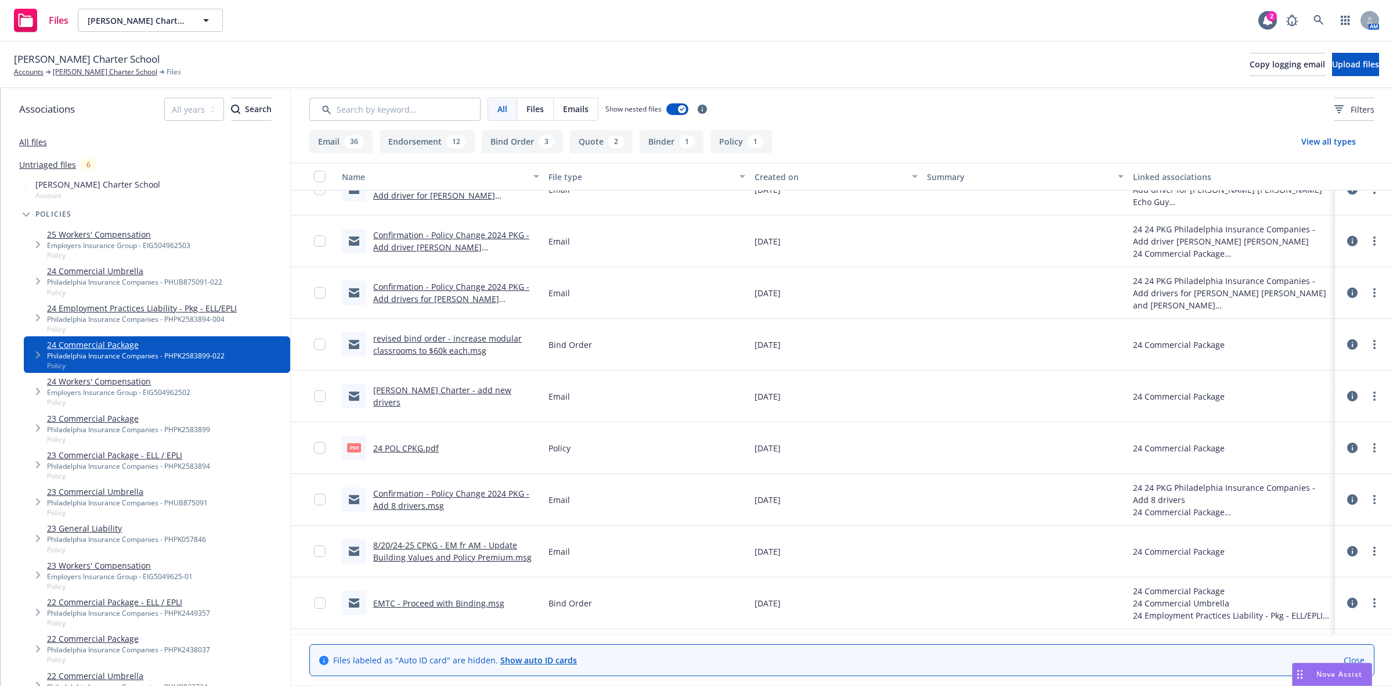  What do you see at coordinates (128, 466) in the screenshot?
I see `div: Philadelphia Insurance Companies - PHPK2583894` at bounding box center [128, 466].